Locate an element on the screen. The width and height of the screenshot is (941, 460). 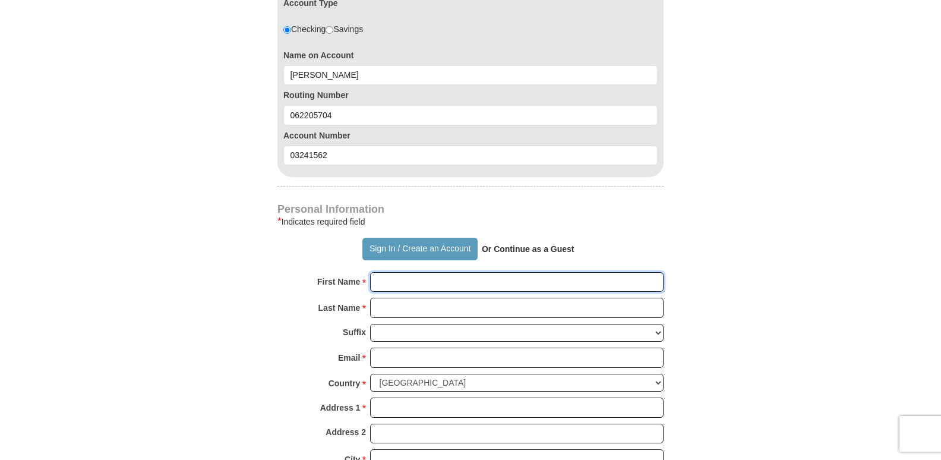
button: Sign In / Create an Account is located at coordinates (419, 249).